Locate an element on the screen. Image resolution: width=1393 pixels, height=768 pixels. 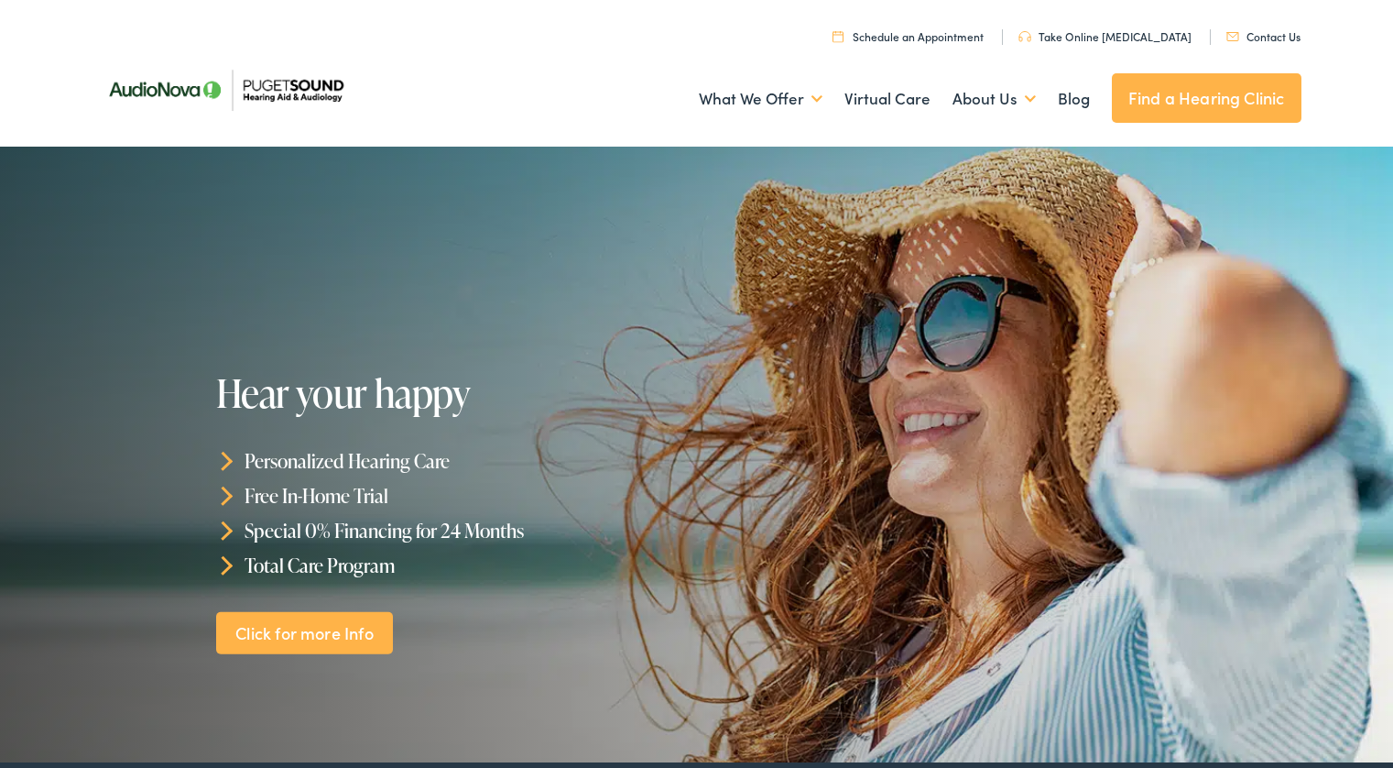
li: Personalized Hearing Care is located at coordinates (460, 461).